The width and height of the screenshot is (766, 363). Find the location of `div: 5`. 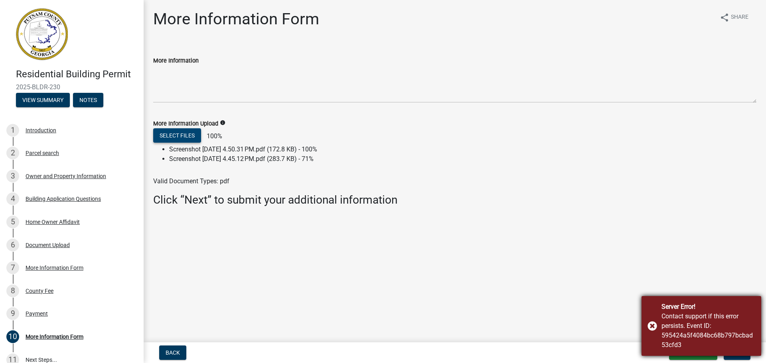

div: 5 is located at coordinates (13, 222).